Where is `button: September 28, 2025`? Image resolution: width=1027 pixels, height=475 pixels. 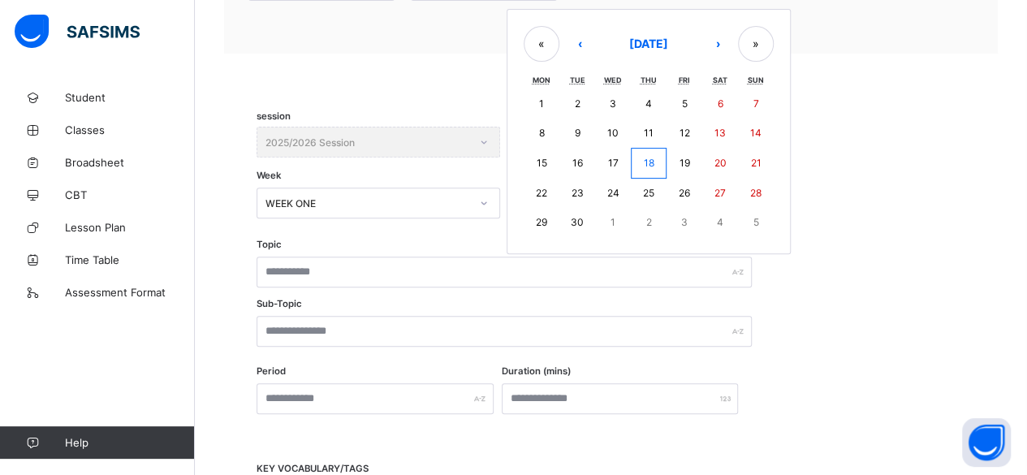 button: September 28, 2025 is located at coordinates (756, 193).